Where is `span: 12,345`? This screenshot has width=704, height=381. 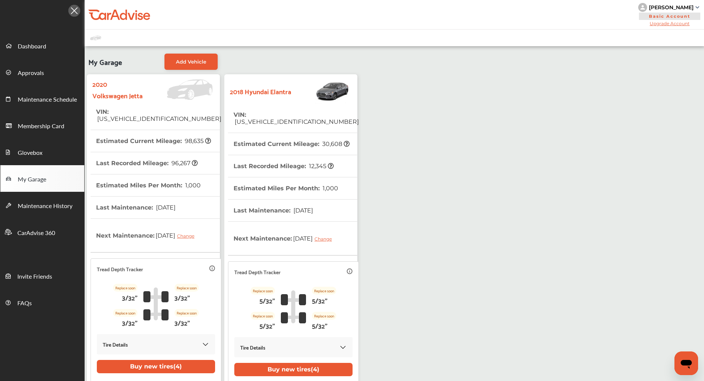 span: 12,345 is located at coordinates (321, 166).